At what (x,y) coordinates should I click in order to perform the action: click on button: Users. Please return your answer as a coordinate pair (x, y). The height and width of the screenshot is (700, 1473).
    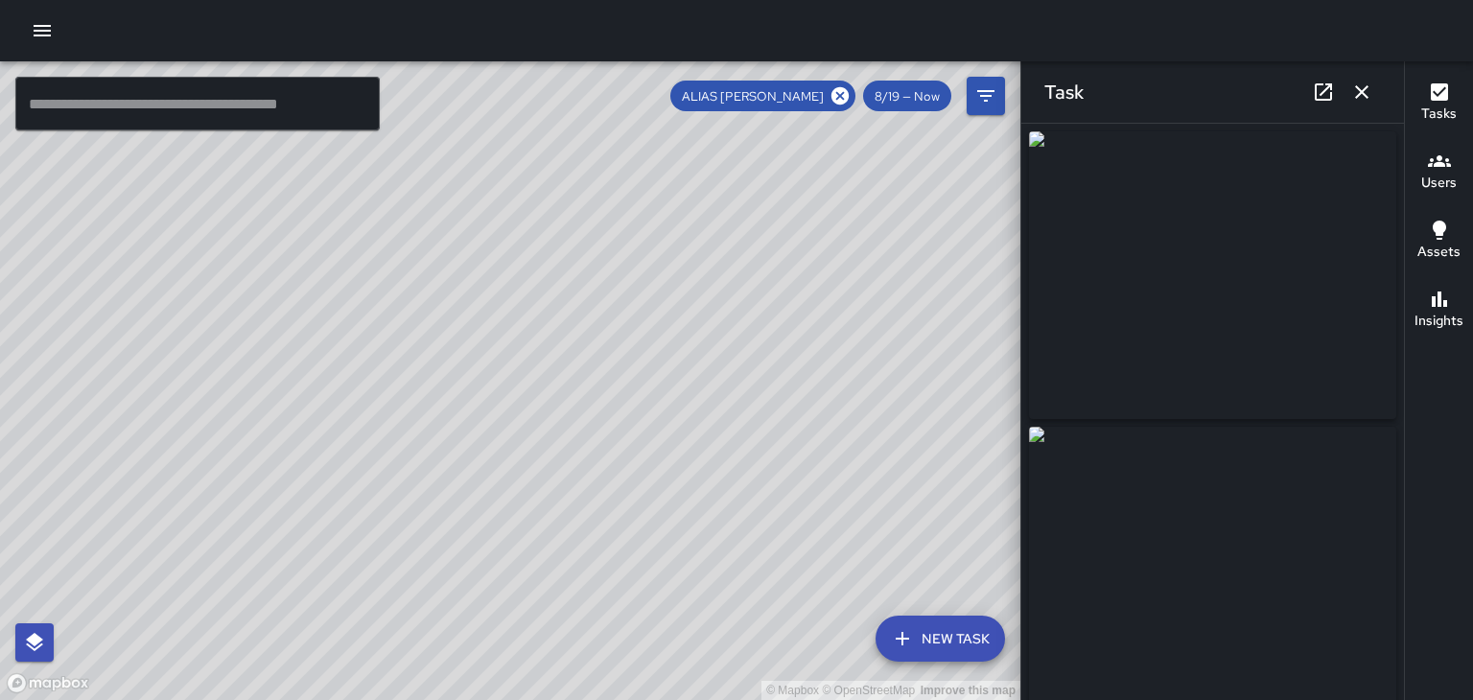
    Looking at the image, I should click on (1438, 173).